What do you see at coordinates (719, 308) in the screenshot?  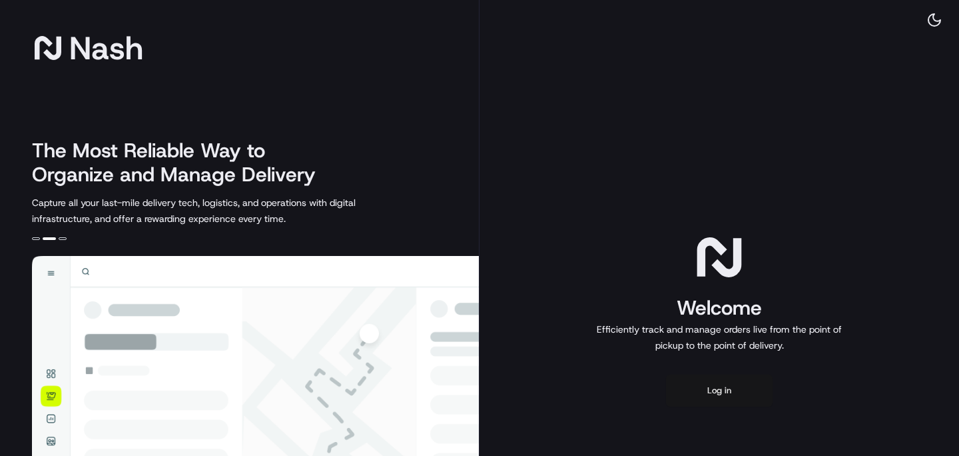 I see `h1: Welcome` at bounding box center [719, 308].